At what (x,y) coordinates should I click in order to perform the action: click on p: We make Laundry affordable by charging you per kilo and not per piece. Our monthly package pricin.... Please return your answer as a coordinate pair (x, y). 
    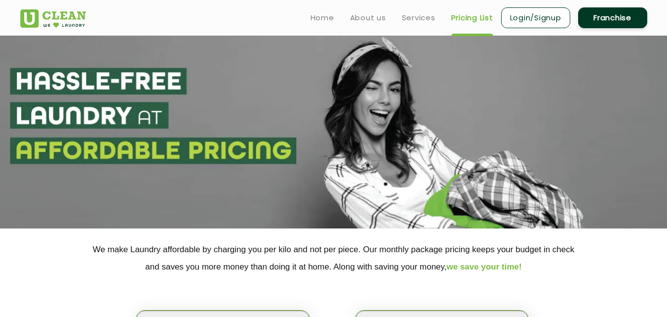
    Looking at the image, I should click on (334, 258).